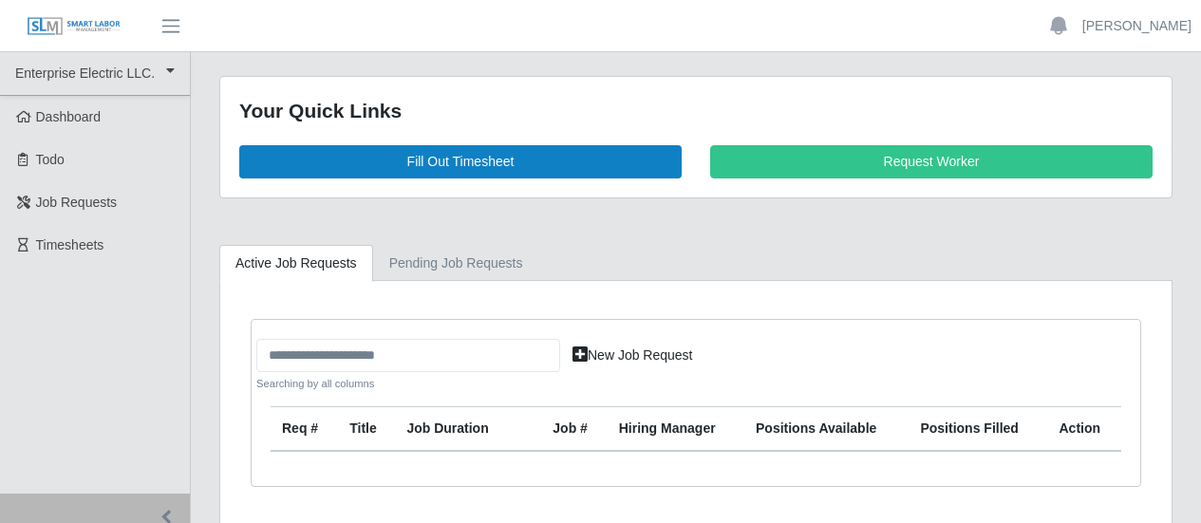 Image resolution: width=1201 pixels, height=523 pixels. I want to click on span: Dashboard, so click(68, 117).